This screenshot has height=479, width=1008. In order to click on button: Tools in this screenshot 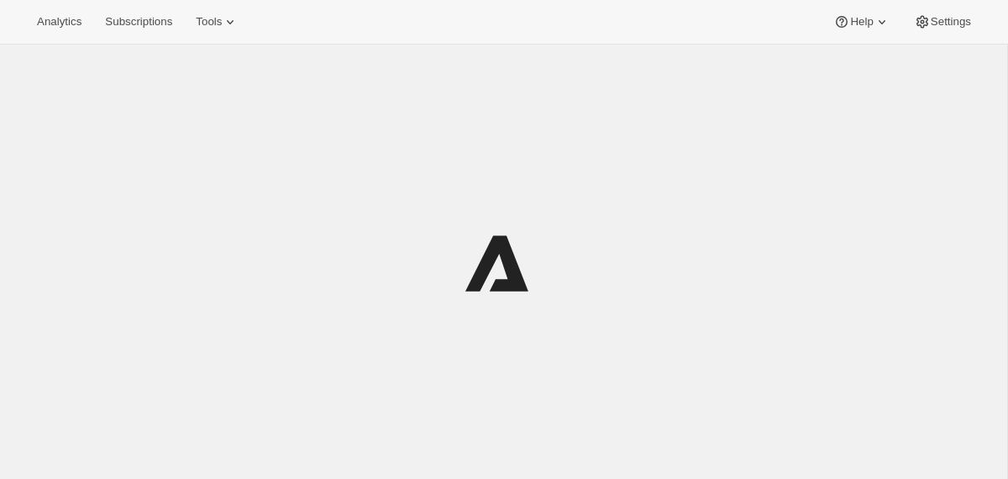, I will do `click(217, 22)`.